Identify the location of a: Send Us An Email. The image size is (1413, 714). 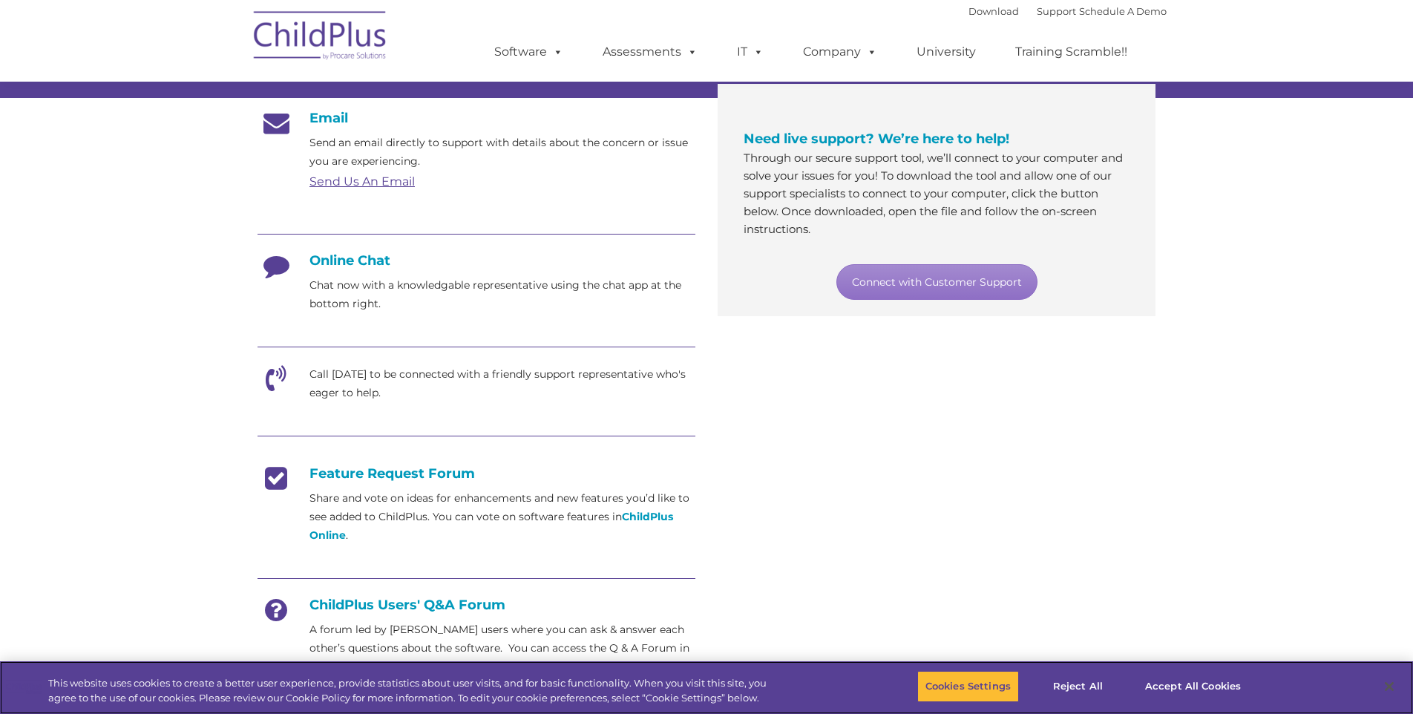
(362, 181).